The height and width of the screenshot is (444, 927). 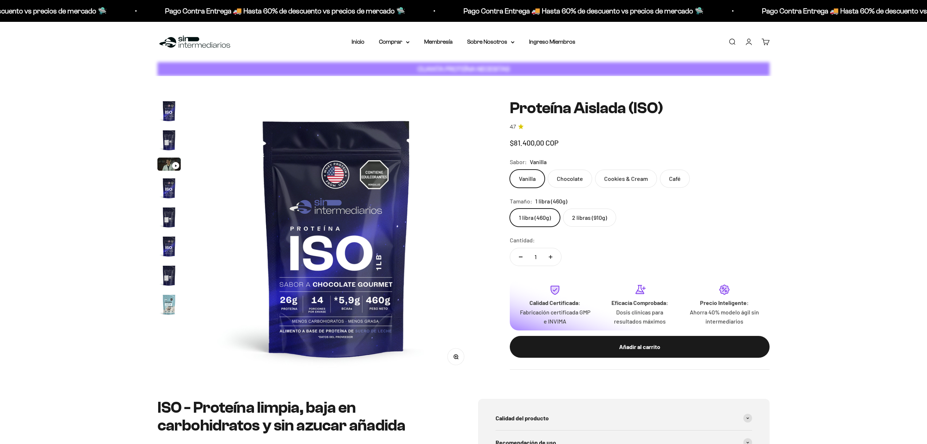 I want to click on span: 1 libra (460g), so click(x=551, y=201).